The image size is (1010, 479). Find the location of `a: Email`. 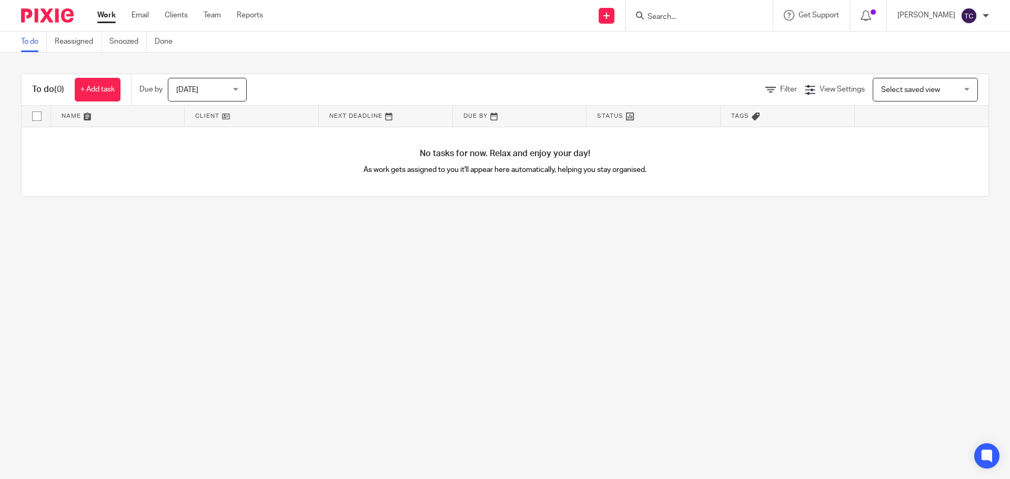

a: Email is located at coordinates (140, 15).